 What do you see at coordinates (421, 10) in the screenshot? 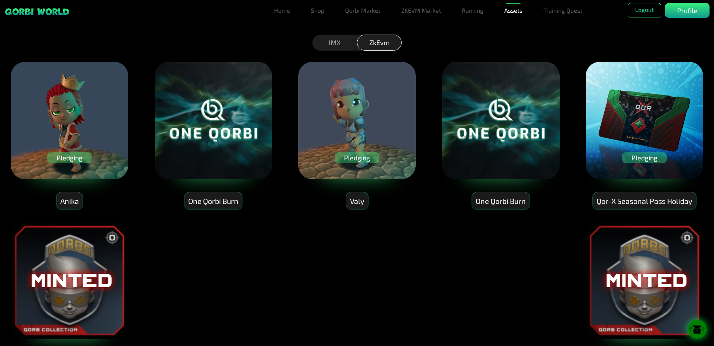
I see `a: ZKEVM Market` at bounding box center [421, 10].